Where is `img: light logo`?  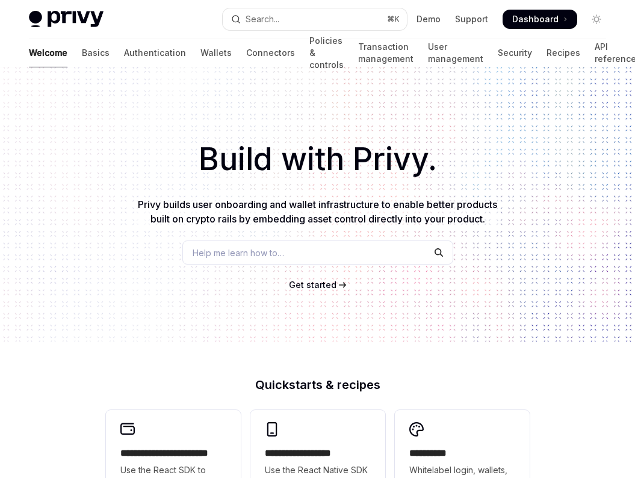
img: light logo is located at coordinates (66, 19).